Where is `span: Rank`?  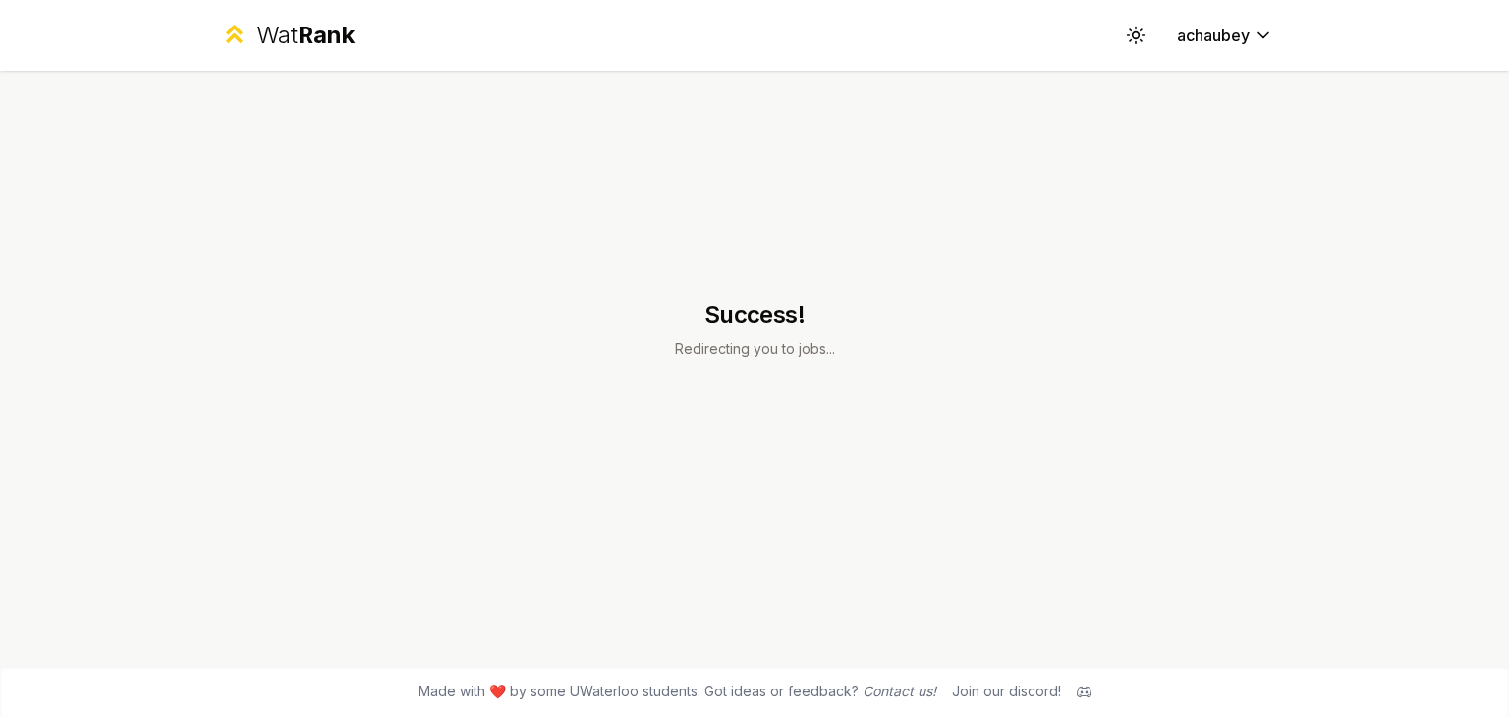
span: Rank is located at coordinates (326, 34).